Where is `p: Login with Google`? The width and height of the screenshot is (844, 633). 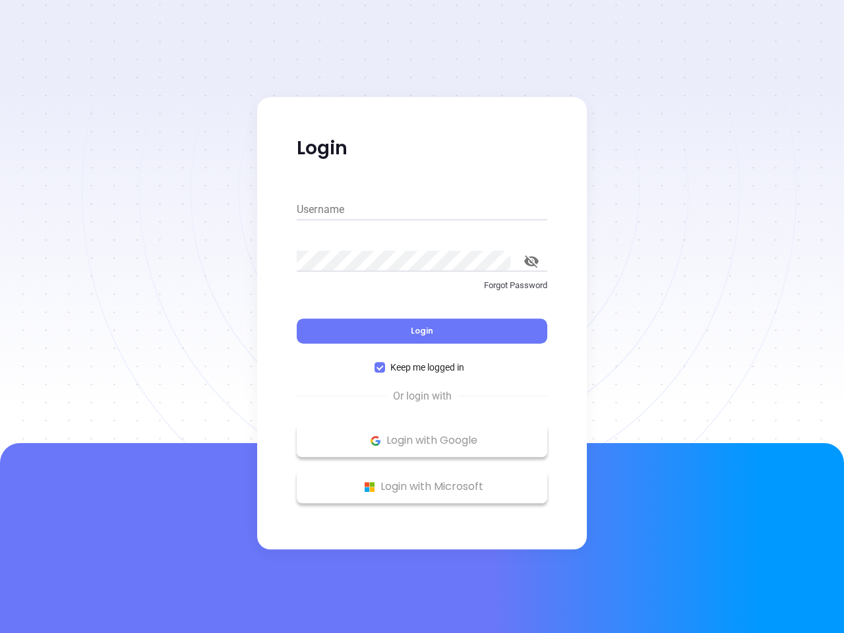
p: Login with Google is located at coordinates (422, 441).